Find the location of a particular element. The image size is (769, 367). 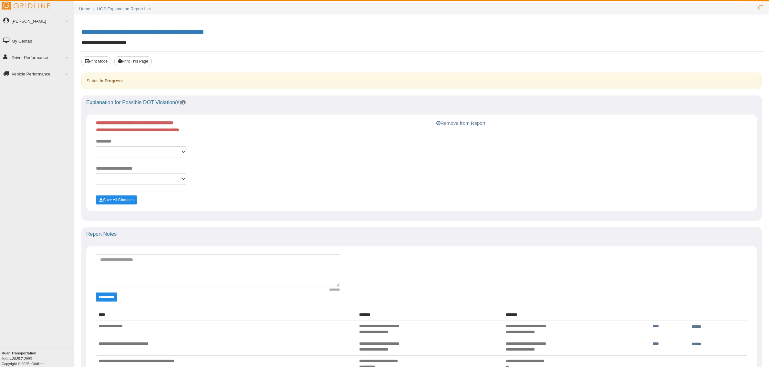

button: Change Filter Options is located at coordinates (107, 297).